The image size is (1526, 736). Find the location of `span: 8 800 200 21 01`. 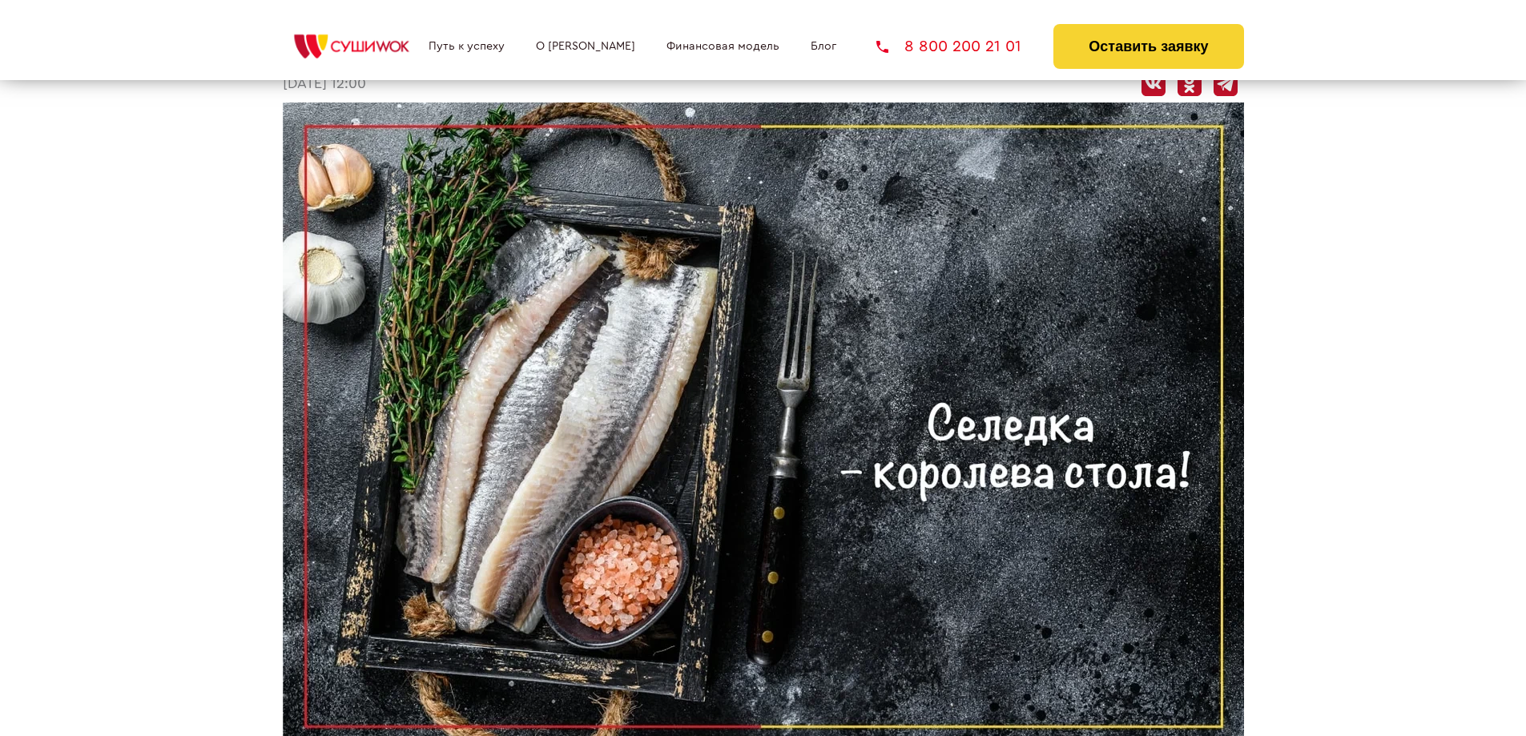

span: 8 800 200 21 01 is located at coordinates (963, 46).